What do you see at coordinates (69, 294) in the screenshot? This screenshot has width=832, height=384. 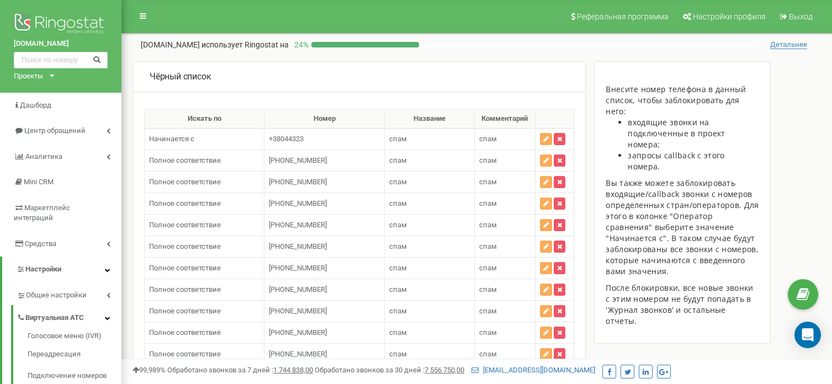 I see `a: Общие настройки` at bounding box center [69, 294].